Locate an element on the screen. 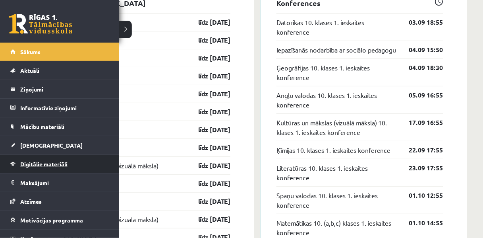 This screenshot has width=483, height=238. a: 03.09 18:55 is located at coordinates (421, 22).